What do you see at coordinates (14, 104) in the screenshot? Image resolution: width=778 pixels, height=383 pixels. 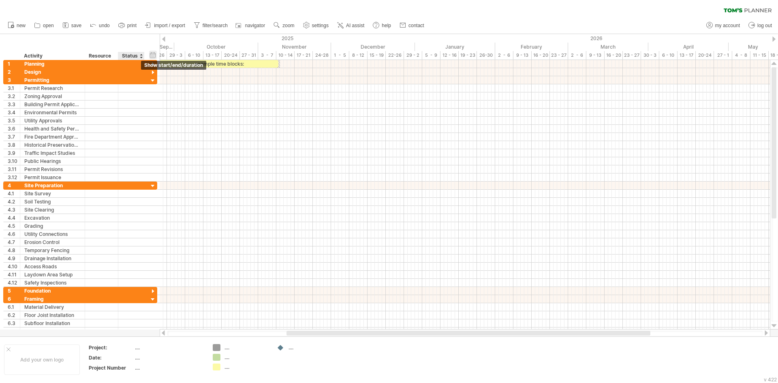 I see `div: 3.3` at bounding box center [14, 104].